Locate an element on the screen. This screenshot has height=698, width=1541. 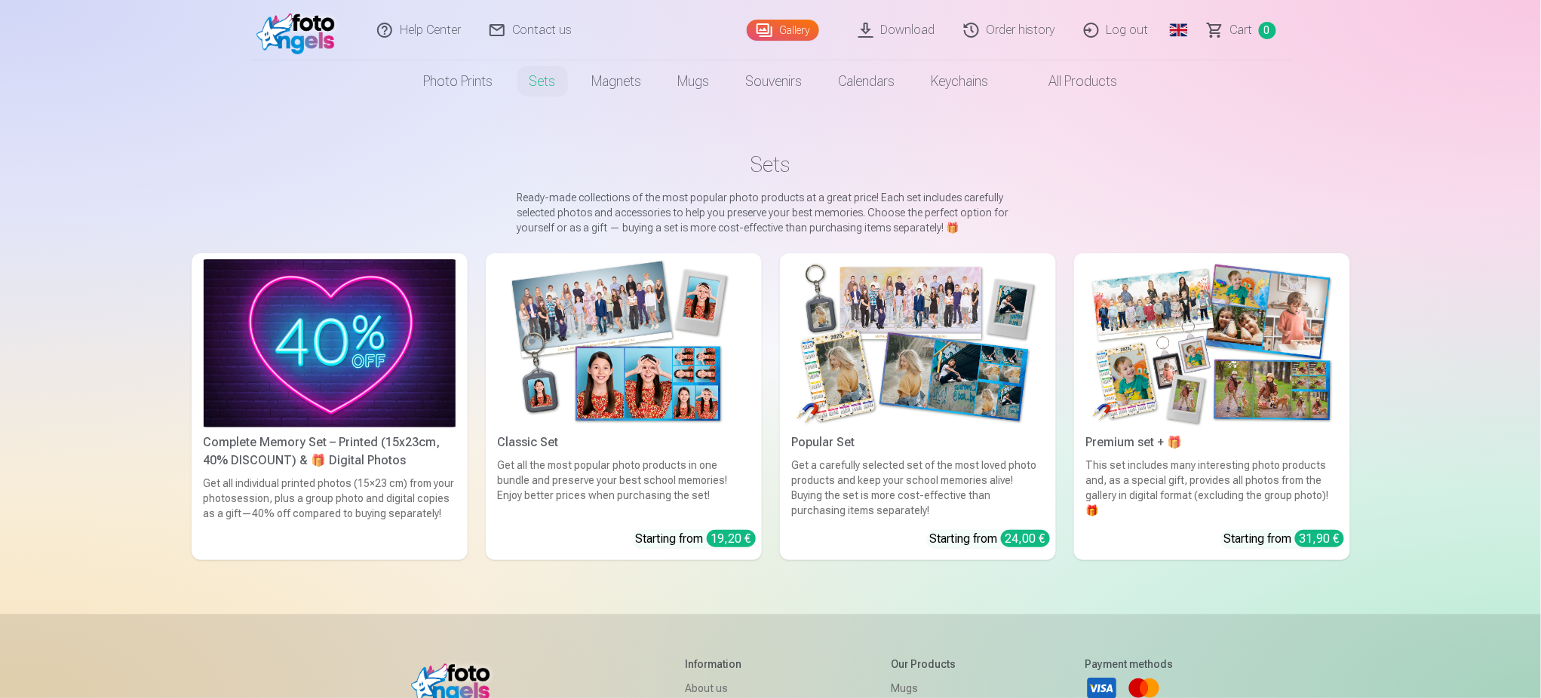
a: Photo prints is located at coordinates (459, 81).